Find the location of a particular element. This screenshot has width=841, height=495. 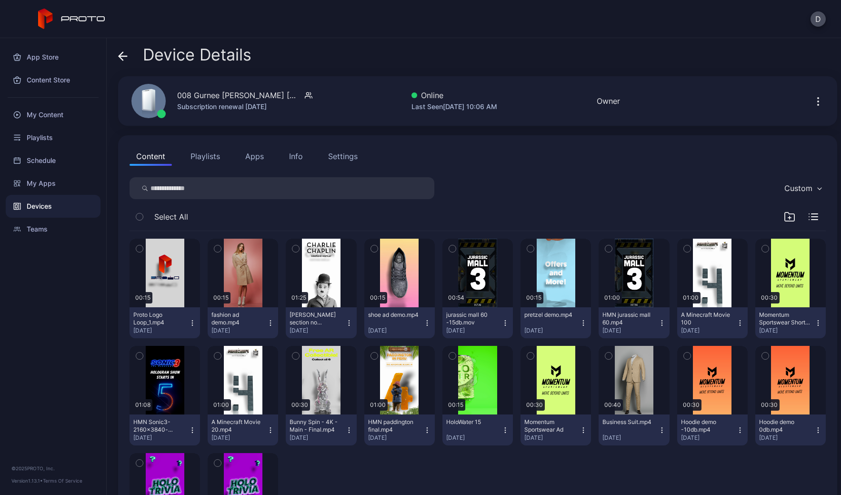

button: D is located at coordinates (818, 19).